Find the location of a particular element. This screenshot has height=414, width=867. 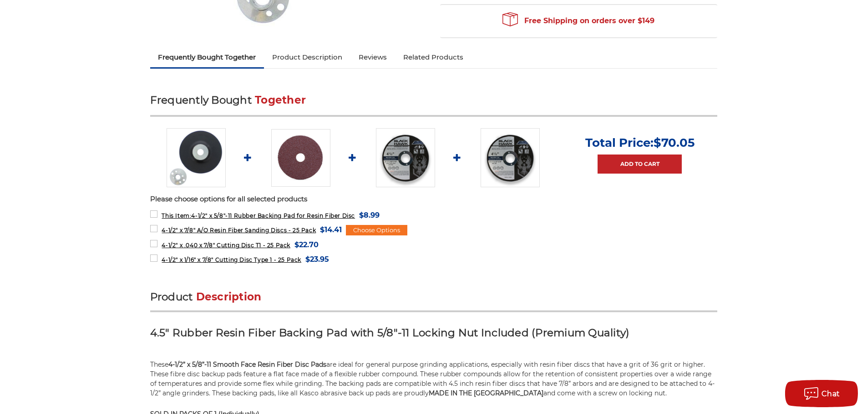

span: 4-1/2" x 7/8" A/O Resin Fiber Sanding Discs - 25 Pack is located at coordinates (238, 230).